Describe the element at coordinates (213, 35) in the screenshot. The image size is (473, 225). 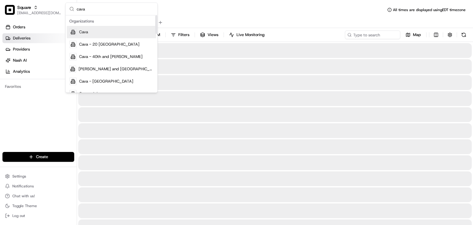
I see `span: Views` at that location.